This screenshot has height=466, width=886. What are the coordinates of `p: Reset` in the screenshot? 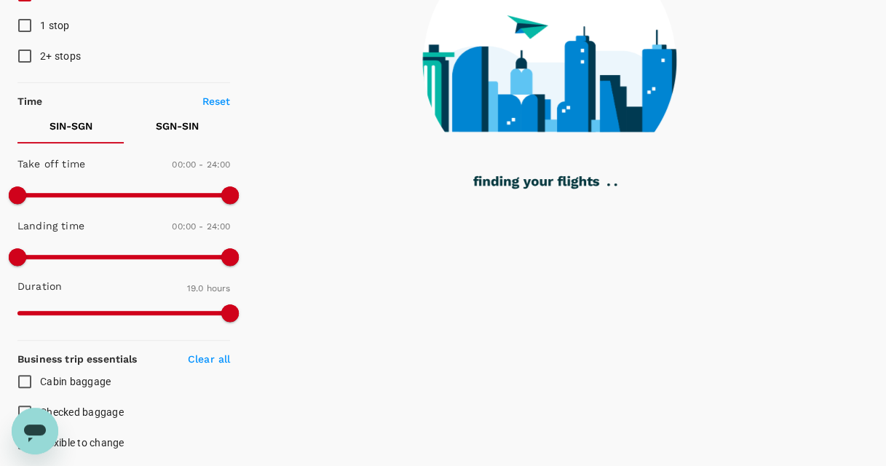 It's located at (216, 101).